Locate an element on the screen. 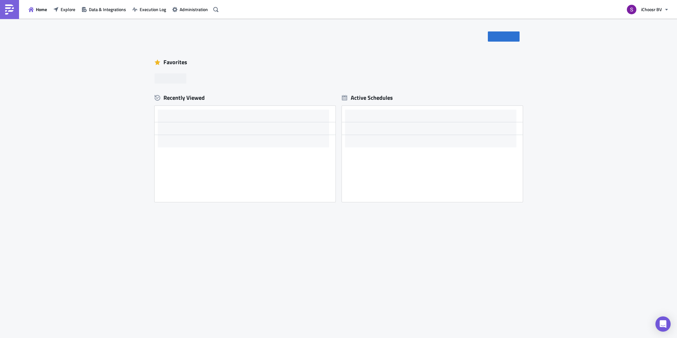 This screenshot has width=677, height=338. div: Recently Viewed is located at coordinates (245, 98).